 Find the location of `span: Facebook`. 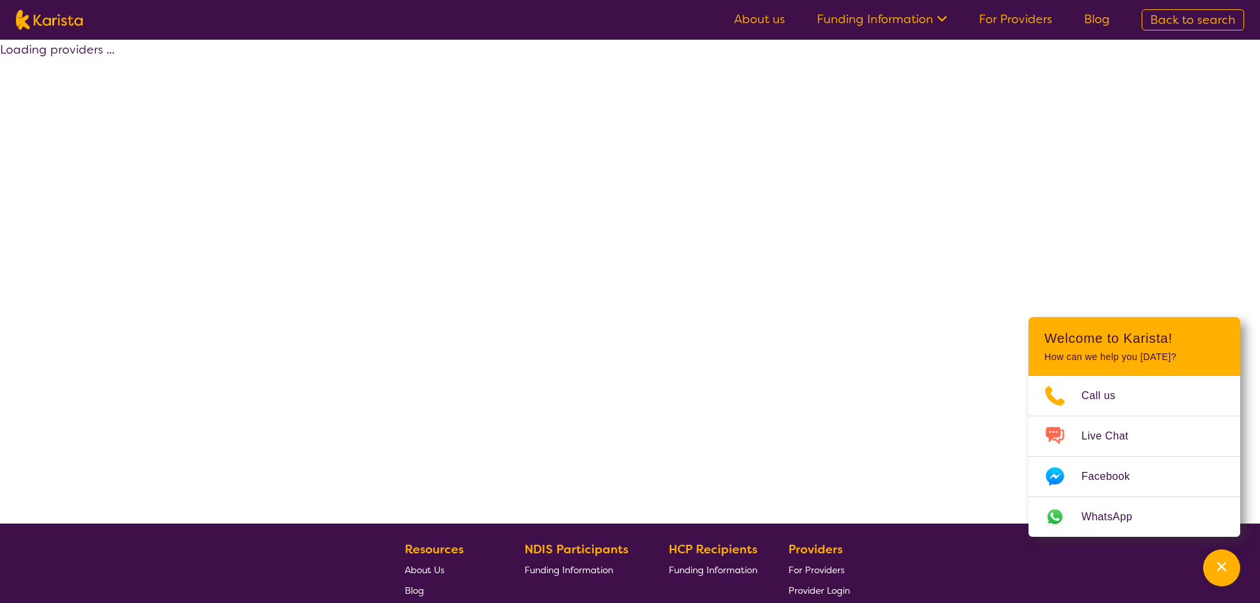

span: Facebook is located at coordinates (1114, 476).